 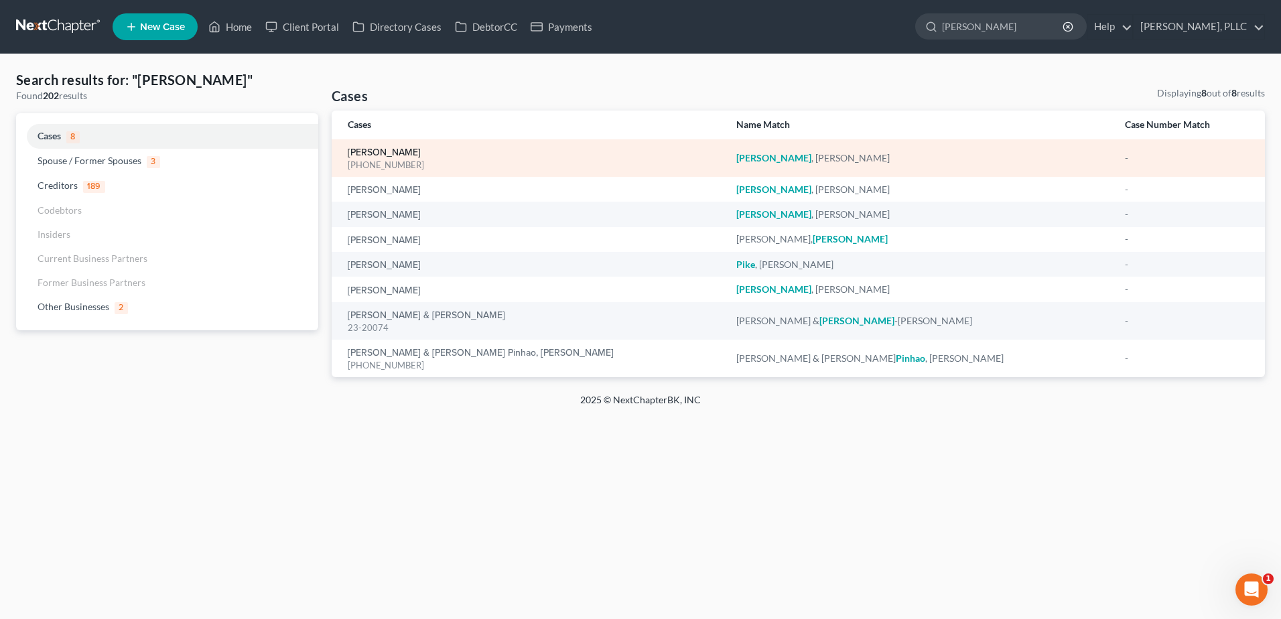 I want to click on a: Payments, so click(x=562, y=27).